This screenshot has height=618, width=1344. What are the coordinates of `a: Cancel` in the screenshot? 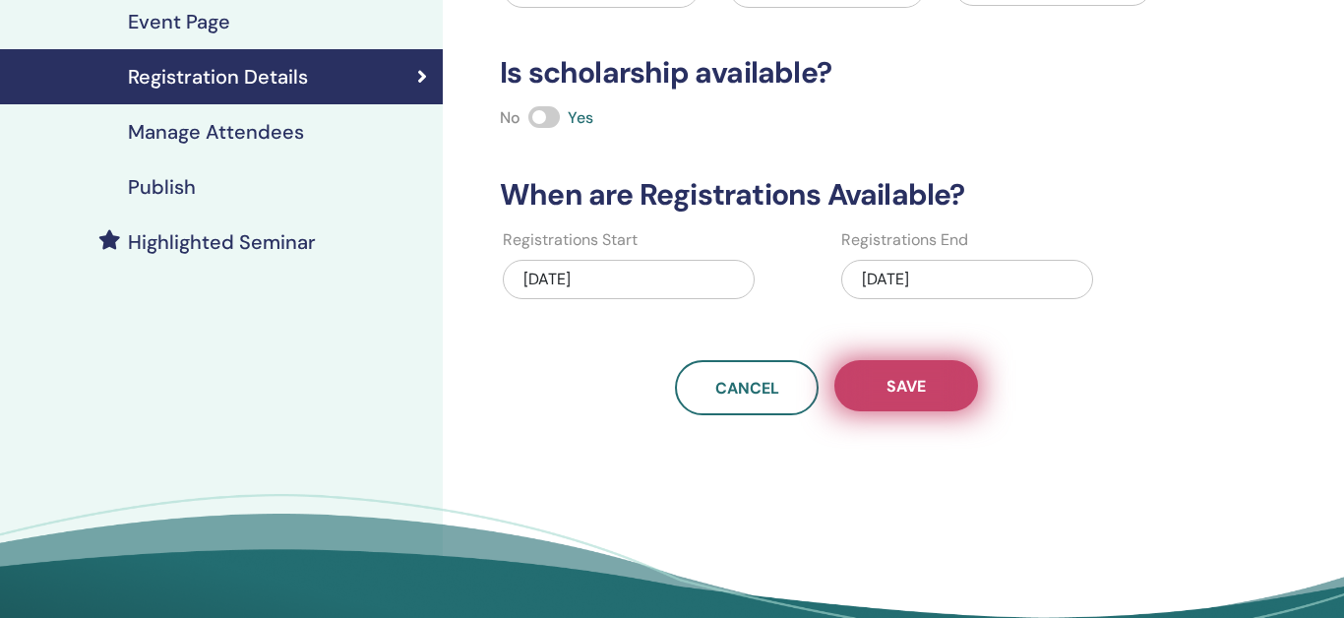 It's located at (747, 388).